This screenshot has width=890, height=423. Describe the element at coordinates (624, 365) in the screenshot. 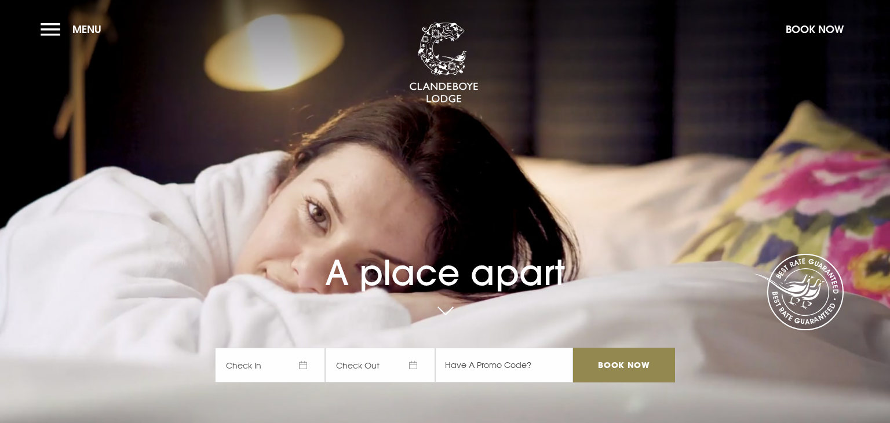

I see `input: Book Now` at that location.